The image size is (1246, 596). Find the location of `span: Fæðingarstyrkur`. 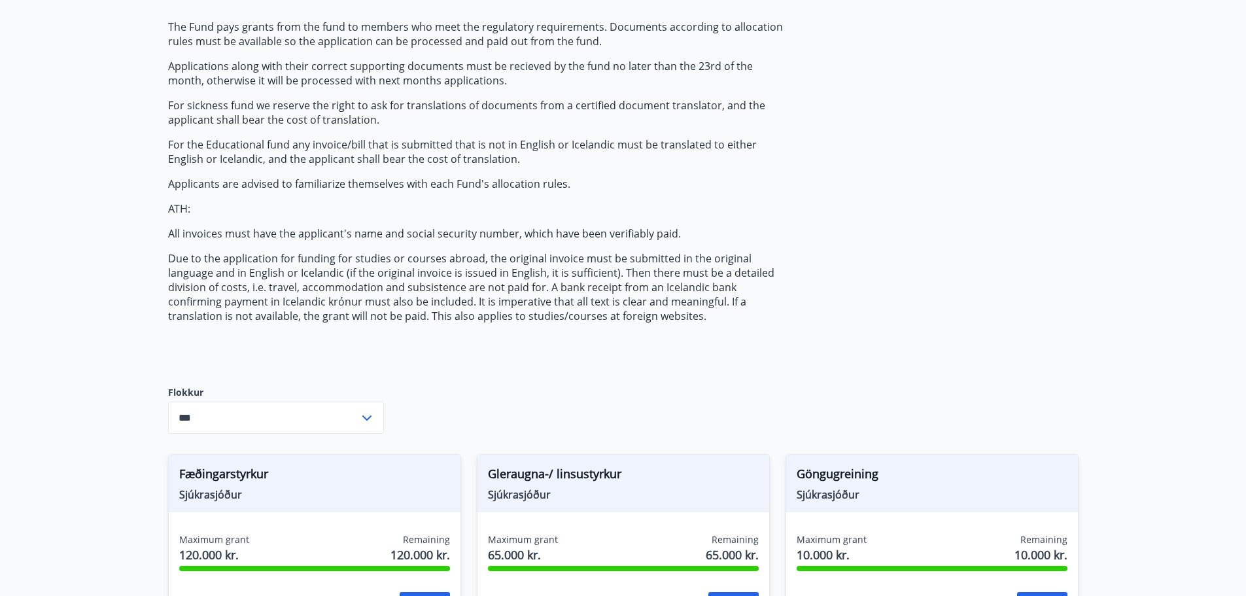

span: Fæðingarstyrkur is located at coordinates (314, 476).